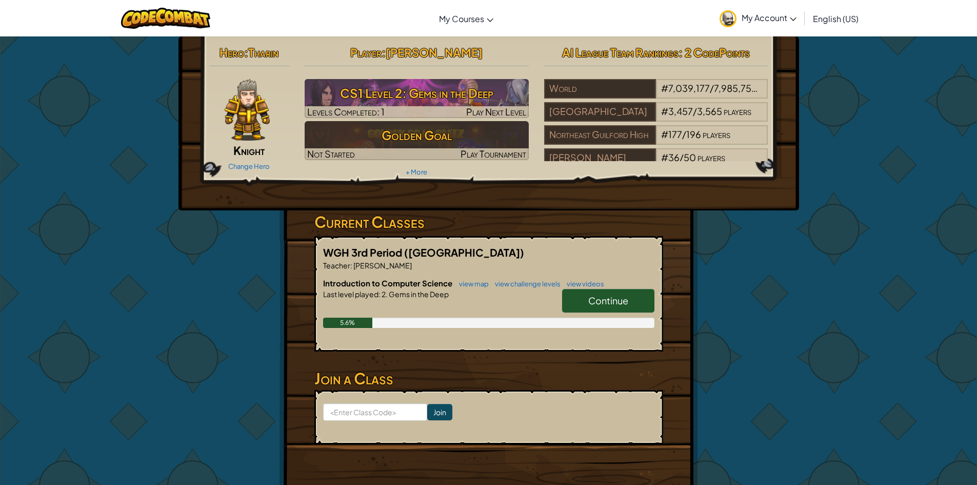  Describe the element at coordinates (835, 18) in the screenshot. I see `a: English (US)` at that location.